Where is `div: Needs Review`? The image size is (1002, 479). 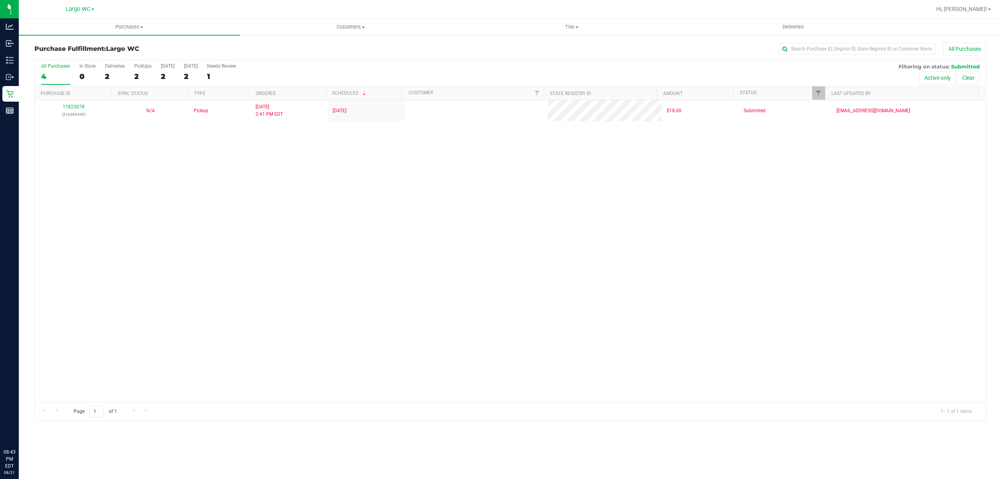
div: Needs Review is located at coordinates (221, 66).